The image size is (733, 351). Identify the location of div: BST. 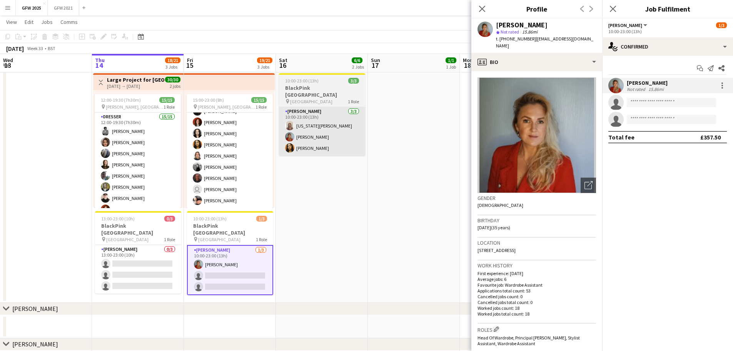
(52, 48).